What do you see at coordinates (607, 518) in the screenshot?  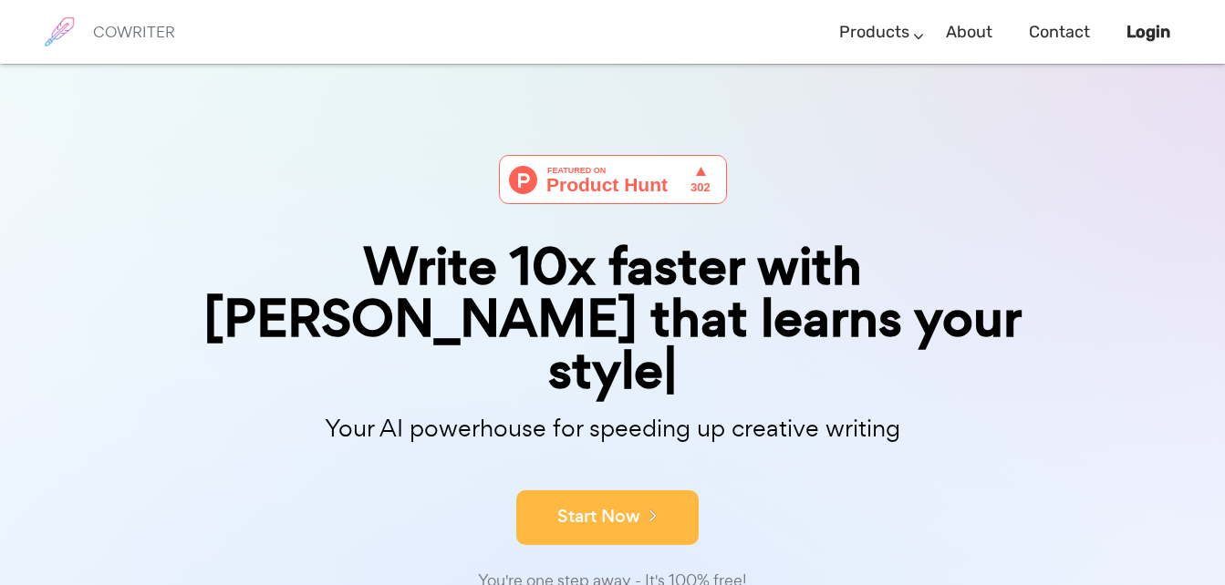 I see `button: Start Now` at bounding box center [607, 518].